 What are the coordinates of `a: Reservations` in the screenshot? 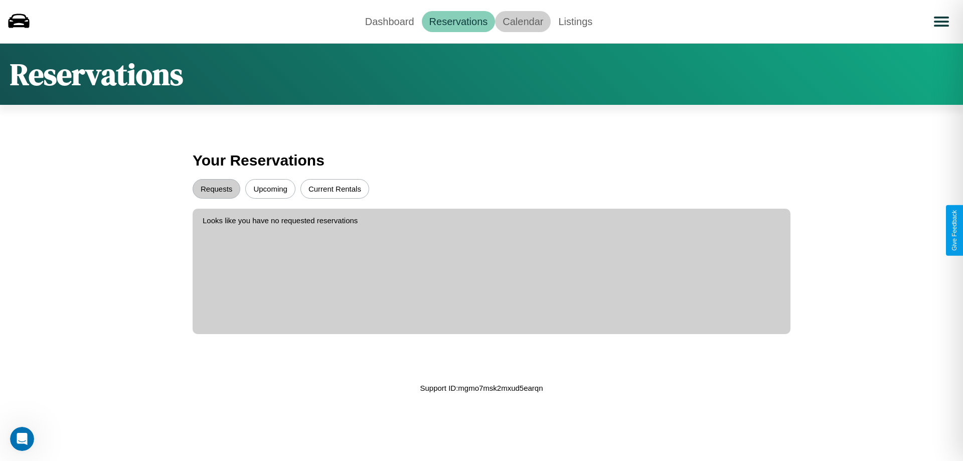 It's located at (458, 22).